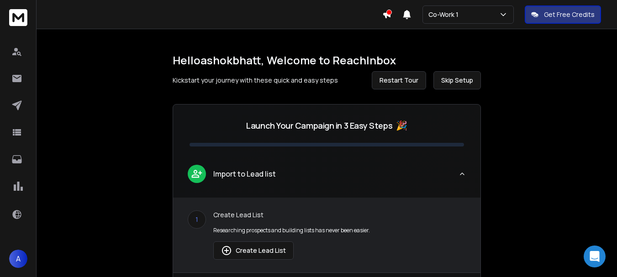 The image size is (617, 277). What do you see at coordinates (319, 126) in the screenshot?
I see `p: Launch Your Campaign in 3 Easy Steps` at bounding box center [319, 126].